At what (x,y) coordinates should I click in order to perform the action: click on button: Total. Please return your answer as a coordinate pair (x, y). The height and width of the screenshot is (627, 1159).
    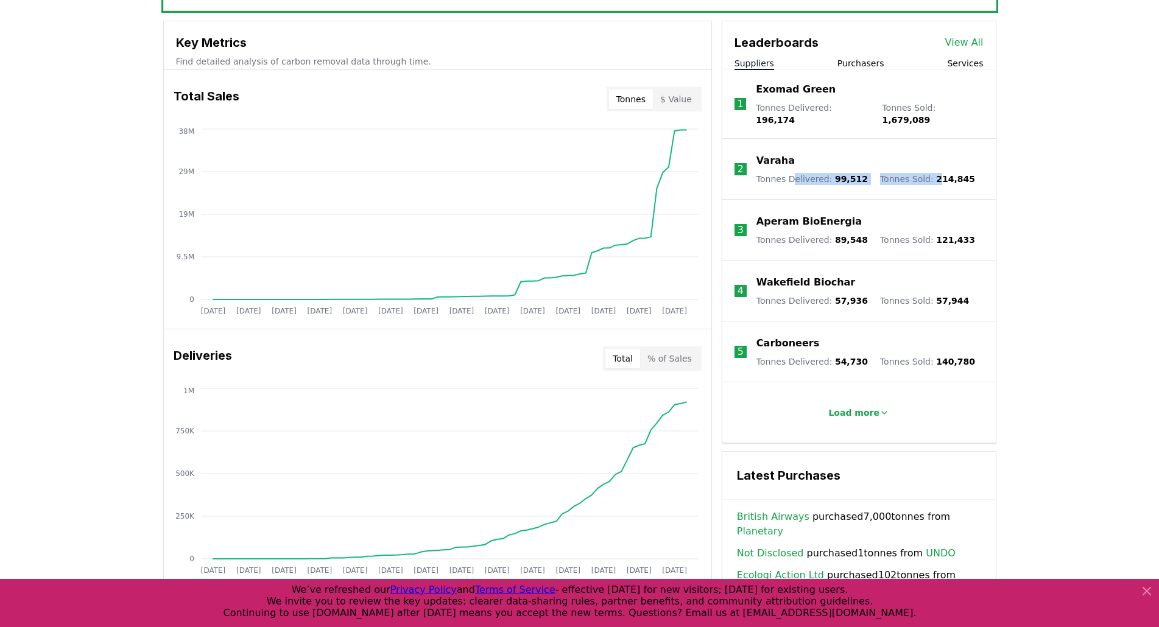
    Looking at the image, I should click on (622, 359).